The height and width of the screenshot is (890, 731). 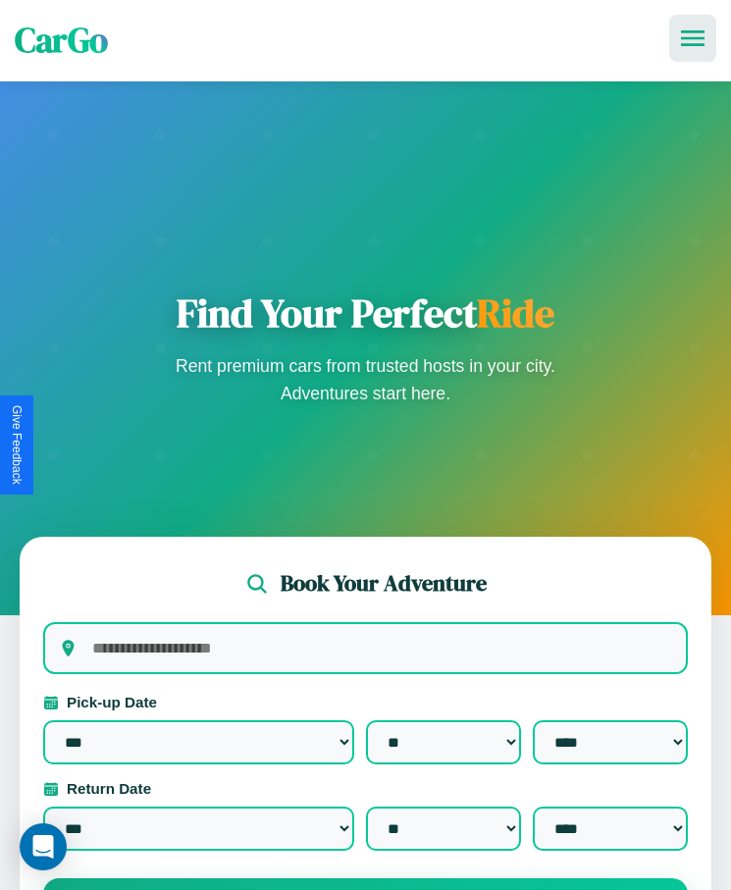 What do you see at coordinates (43, 847) in the screenshot?
I see `div: Open Intercom Messenger` at bounding box center [43, 847].